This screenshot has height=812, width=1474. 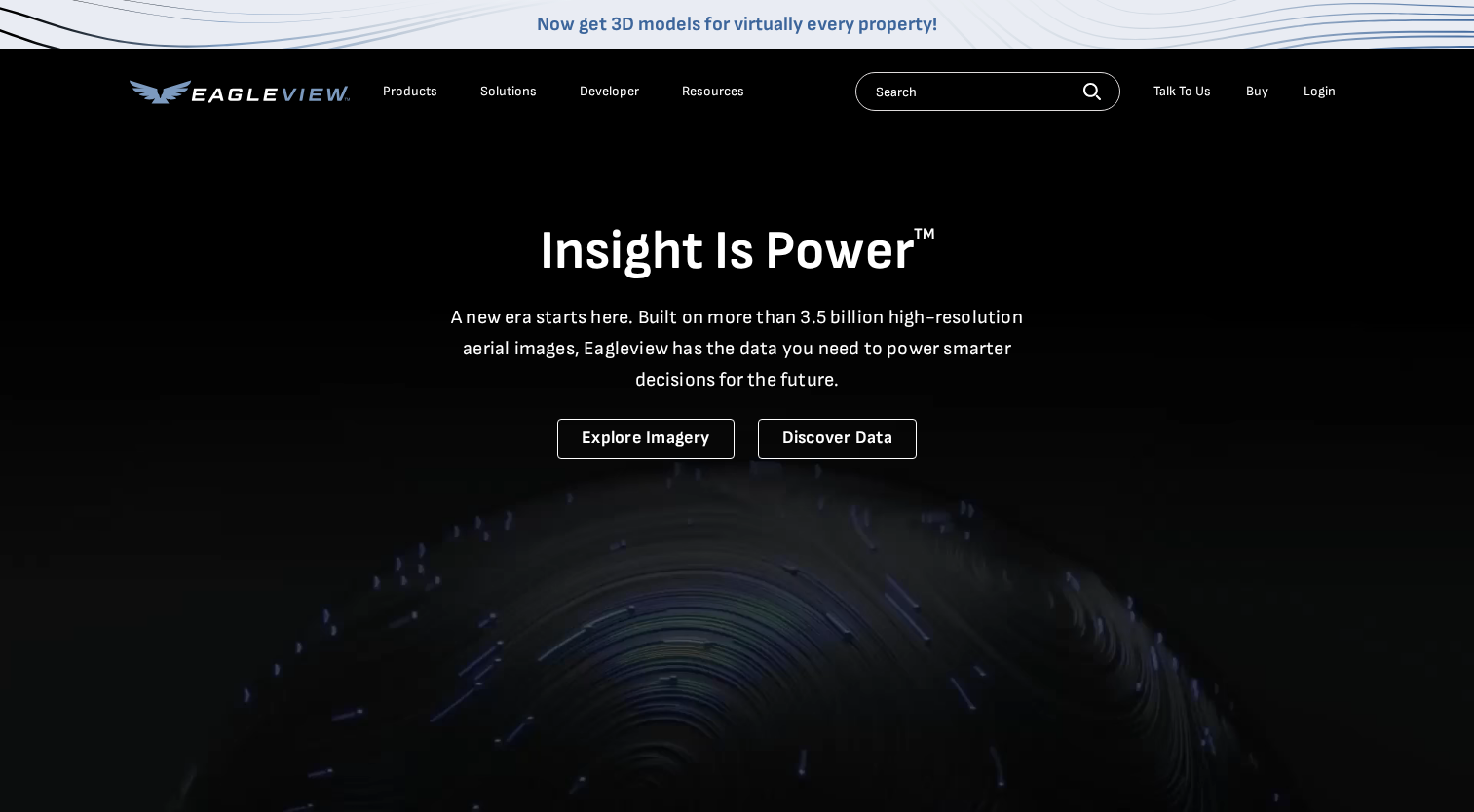 What do you see at coordinates (737, 348) in the screenshot?
I see `p: A new era starts here. Built on more than 3.5 billion high-resolution aerial images, Eagleview ha...` at bounding box center [737, 348].